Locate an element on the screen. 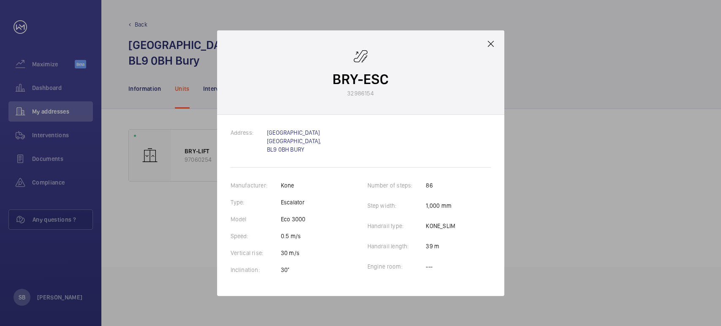 The height and width of the screenshot is (326, 721). p: 0.5 m/s is located at coordinates (293, 236).